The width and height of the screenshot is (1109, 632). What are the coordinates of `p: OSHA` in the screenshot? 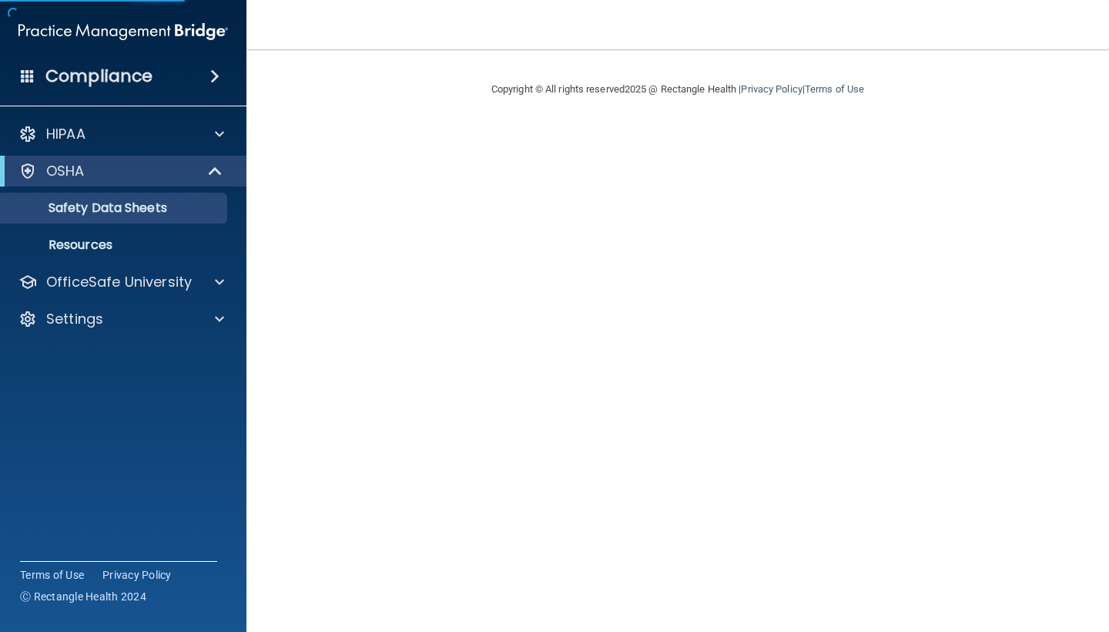 It's located at (65, 171).